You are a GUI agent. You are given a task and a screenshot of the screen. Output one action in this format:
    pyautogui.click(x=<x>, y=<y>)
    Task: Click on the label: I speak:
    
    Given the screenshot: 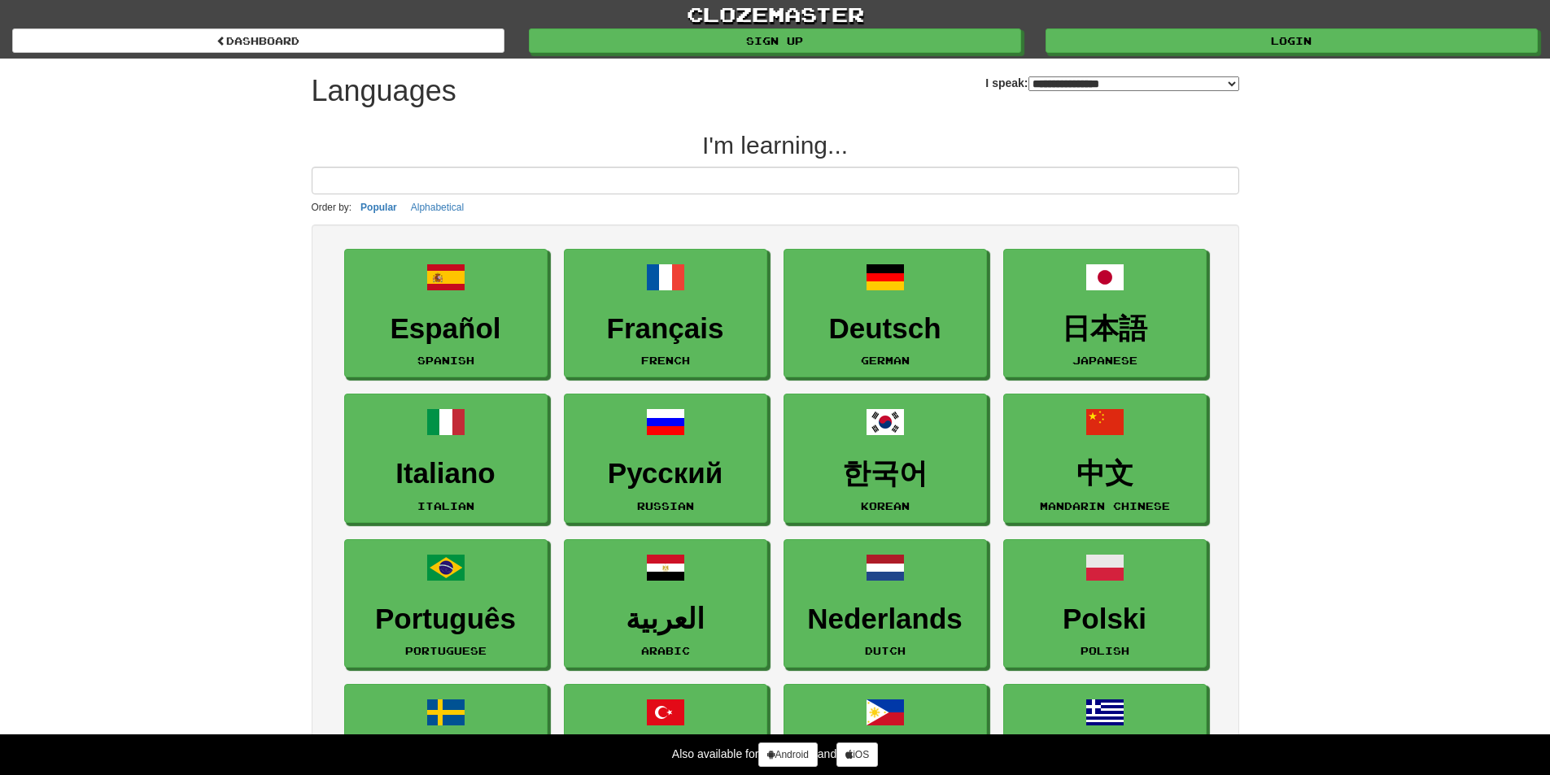 What is the action you would take?
    pyautogui.click(x=1111, y=83)
    